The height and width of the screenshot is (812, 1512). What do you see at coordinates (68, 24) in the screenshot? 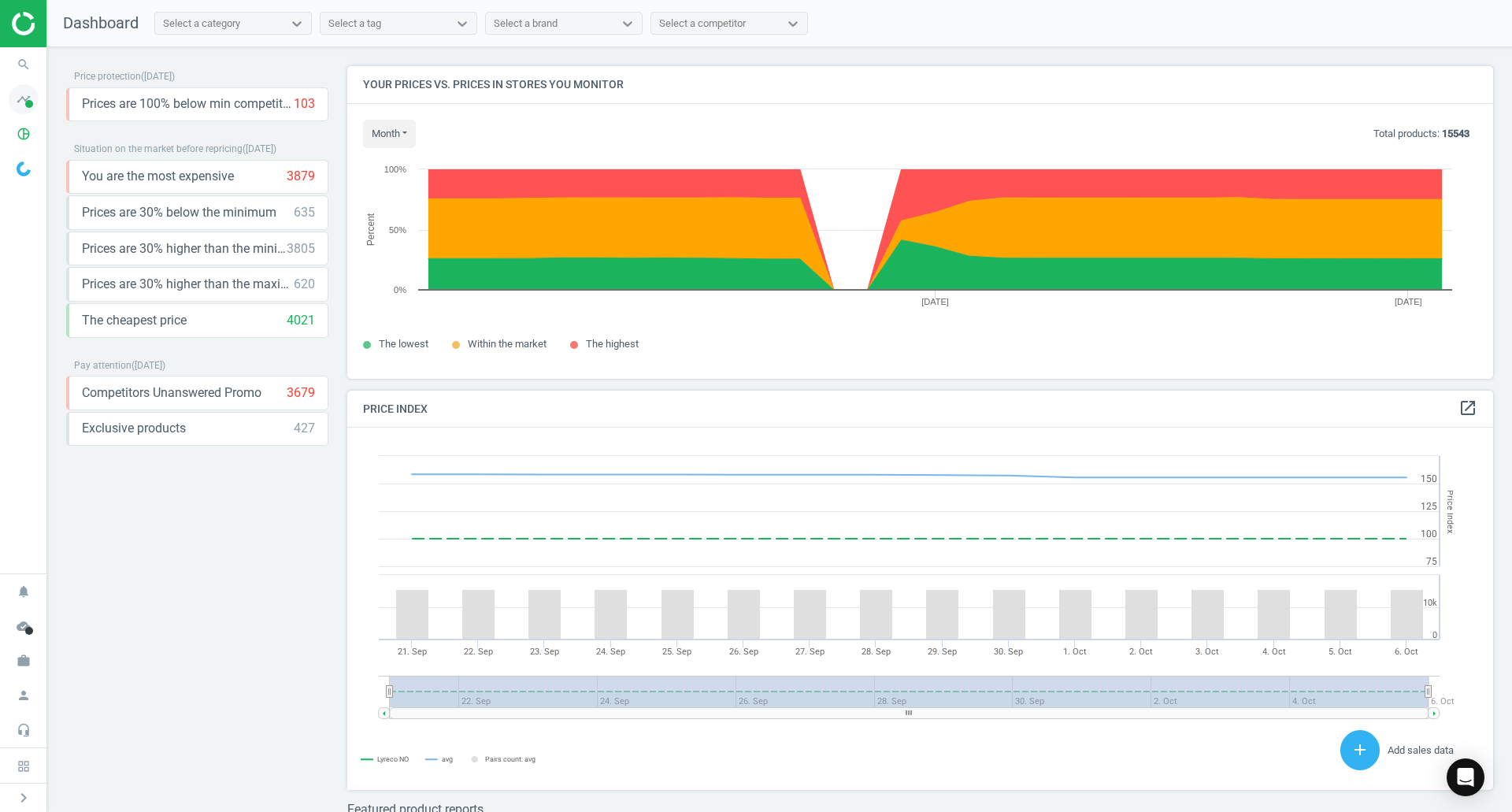
I see `img: ajHJNr6hYgQAAAAASUVORK5CYII=` at bounding box center [68, 24].